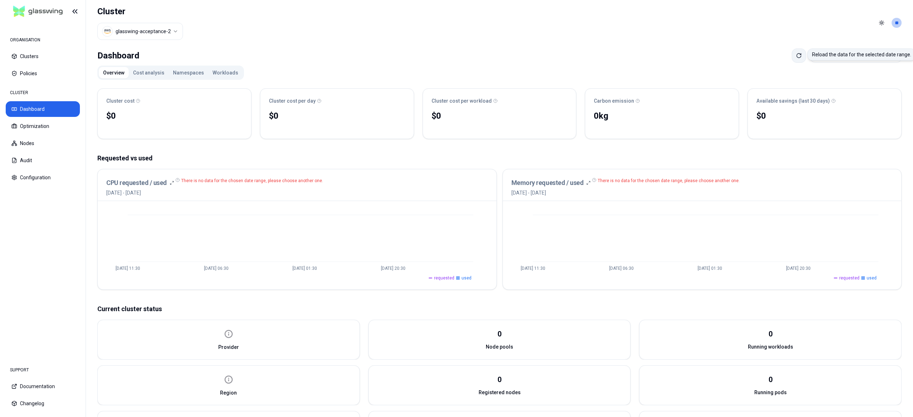 Image resolution: width=913 pixels, height=417 pixels. Describe the element at coordinates (38, 11) in the screenshot. I see `img: GlassWing` at that location.